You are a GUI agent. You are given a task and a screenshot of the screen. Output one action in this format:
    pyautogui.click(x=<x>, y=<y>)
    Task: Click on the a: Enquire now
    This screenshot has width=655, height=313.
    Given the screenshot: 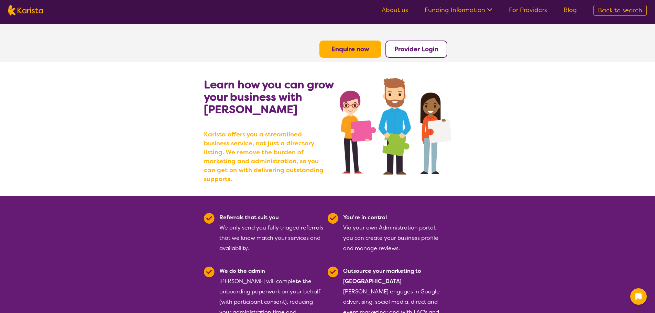 What is the action you would take?
    pyautogui.click(x=350, y=49)
    